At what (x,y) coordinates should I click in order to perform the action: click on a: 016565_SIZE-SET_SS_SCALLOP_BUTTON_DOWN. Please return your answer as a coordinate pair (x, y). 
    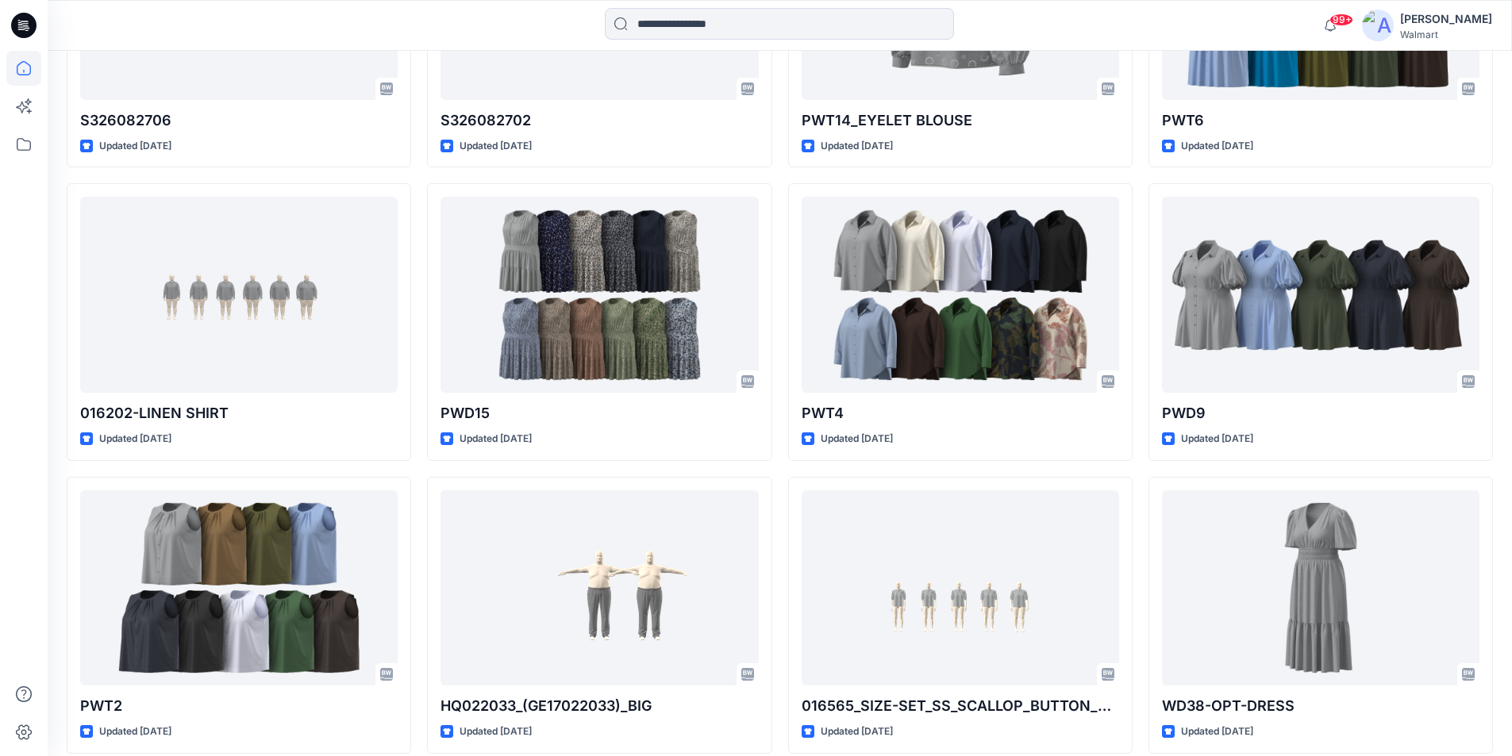
    Looking at the image, I should click on (960, 588).